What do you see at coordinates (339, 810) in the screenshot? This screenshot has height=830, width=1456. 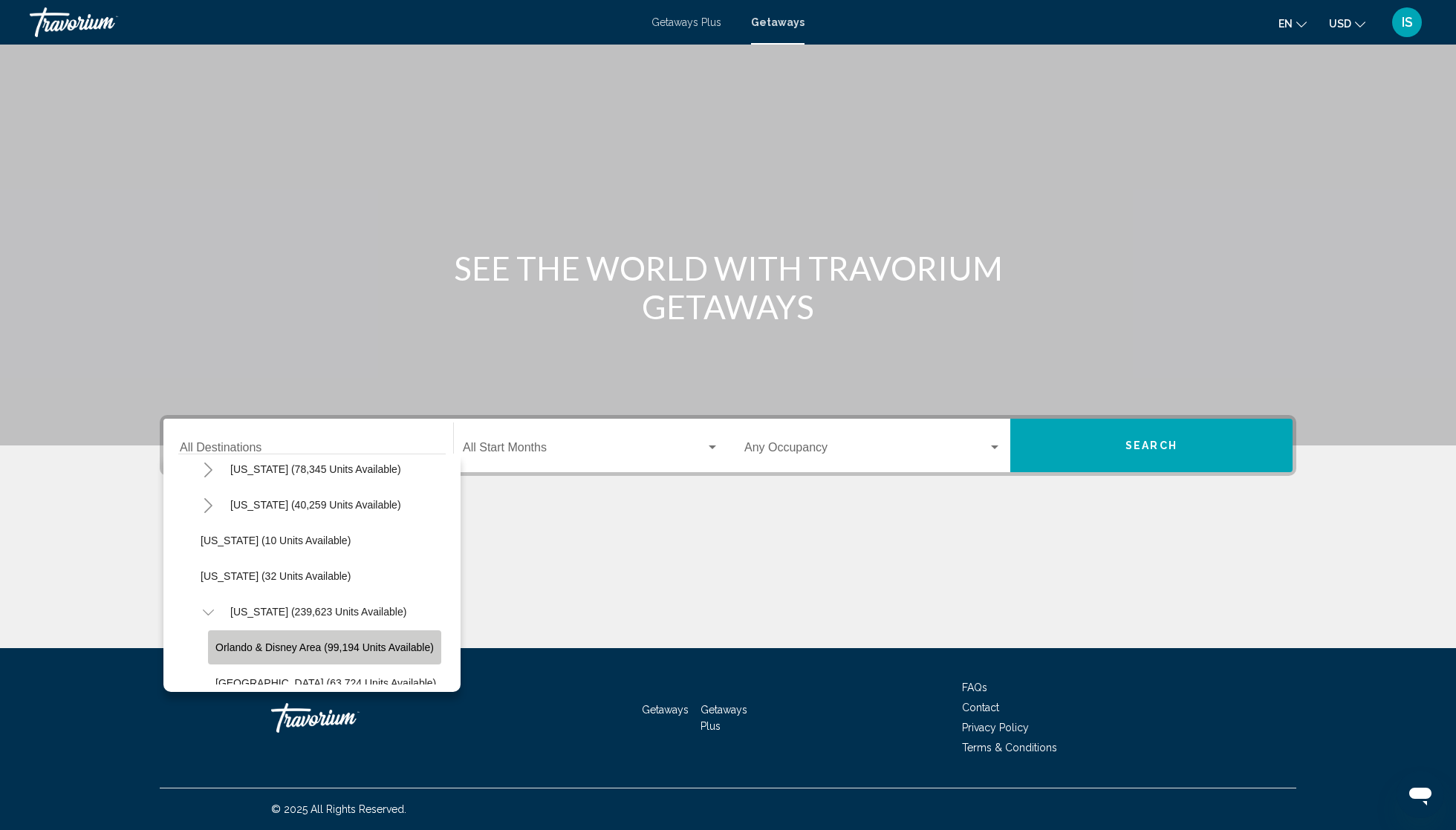 I see `span: © 2025 All Rights Reserved.` at bounding box center [339, 810].